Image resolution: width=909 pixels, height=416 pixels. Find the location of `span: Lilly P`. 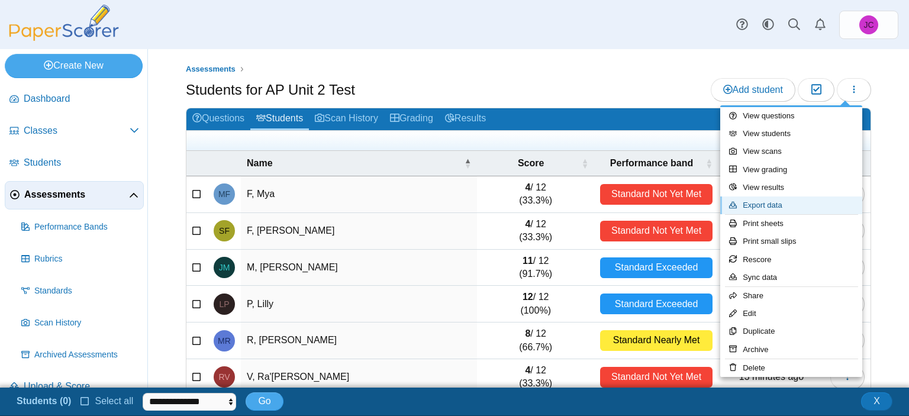

span: Lilly P is located at coordinates (224, 304).